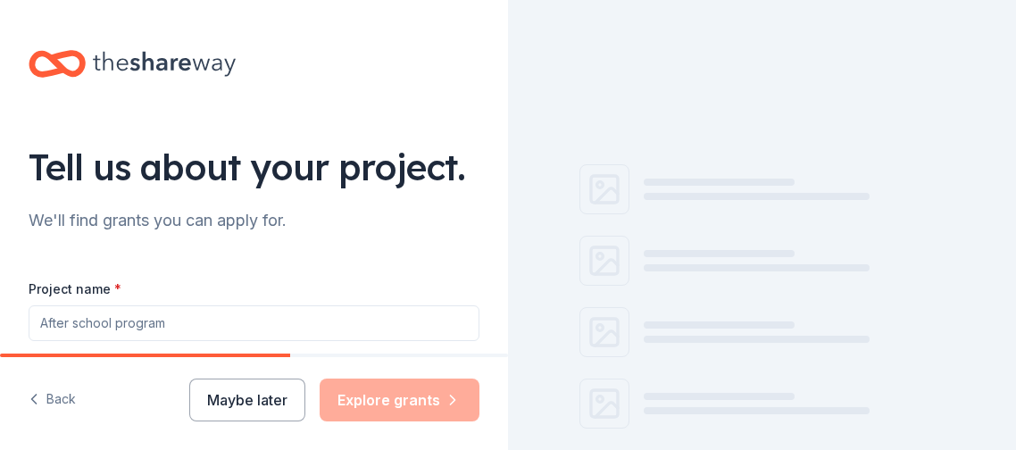 This screenshot has width=1016, height=450. Describe the element at coordinates (254, 167) in the screenshot. I see `div: Tell us about your project.` at that location.